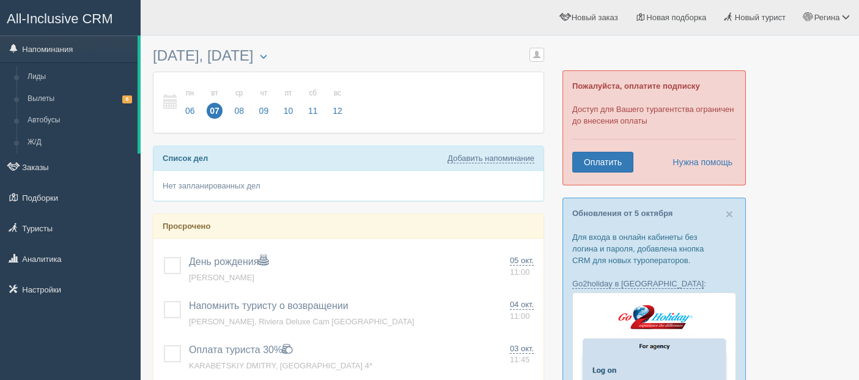 Image resolution: width=859 pixels, height=380 pixels. Describe the element at coordinates (264, 102) in the screenshot. I see `a: чт 09` at that location.